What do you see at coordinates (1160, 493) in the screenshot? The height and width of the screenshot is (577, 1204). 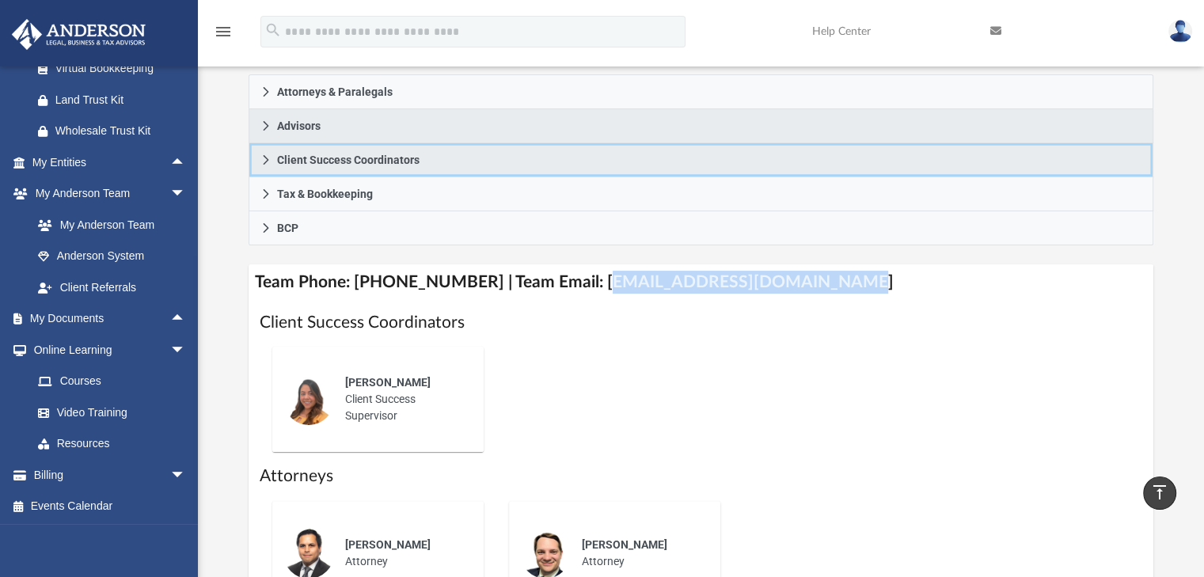 I see `a: vertical_align_top` at bounding box center [1160, 493].